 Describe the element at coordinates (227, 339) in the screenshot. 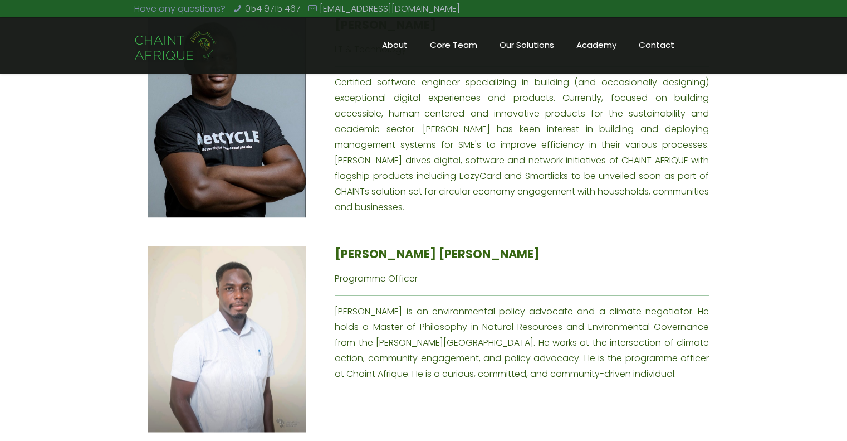

I see `img: Ransford Sackey - Chaint-Crop` at that location.